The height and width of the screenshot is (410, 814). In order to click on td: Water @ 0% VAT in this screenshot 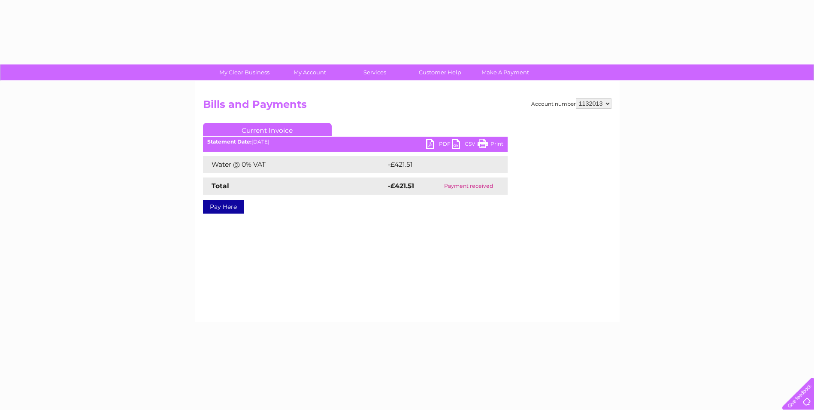, I will do `click(294, 164)`.